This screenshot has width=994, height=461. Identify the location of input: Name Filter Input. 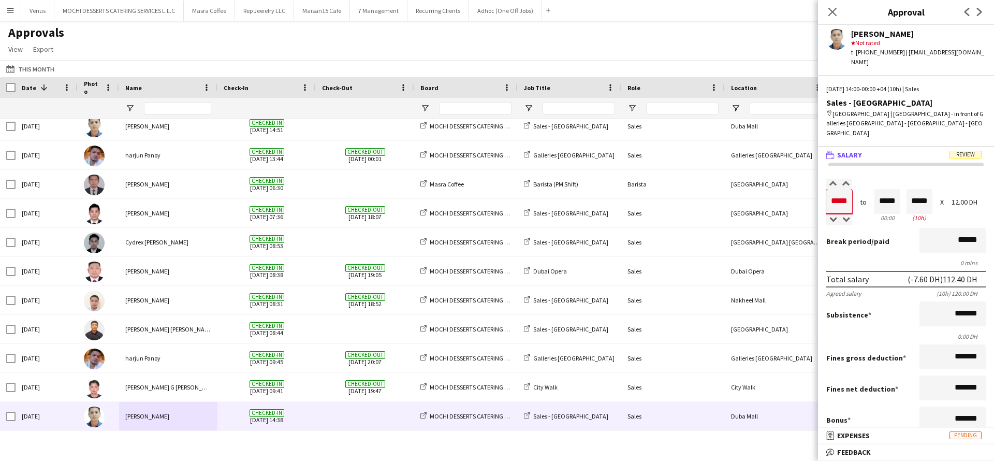
(178, 108).